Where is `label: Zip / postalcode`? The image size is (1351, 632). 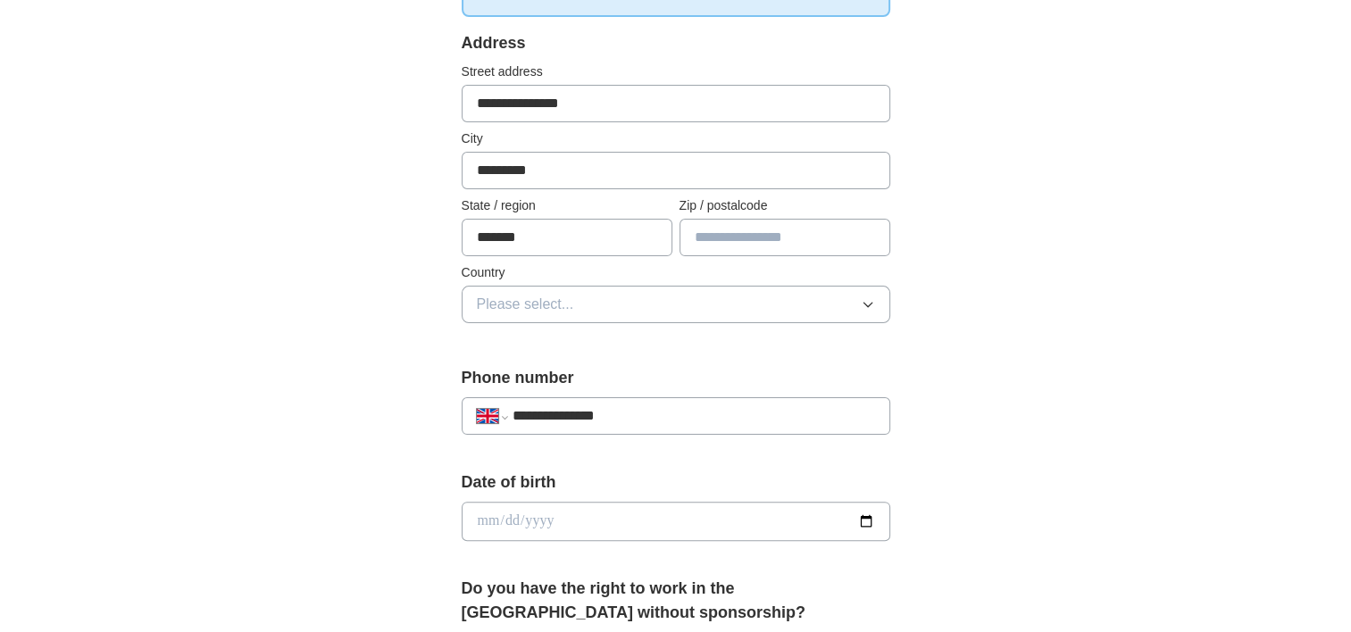 label: Zip / postalcode is located at coordinates (785, 205).